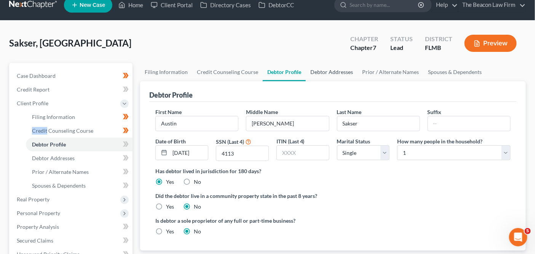 The height and width of the screenshot is (254, 535). What do you see at coordinates (230, 141) in the screenshot?
I see `label: SSN (Last 4)` at bounding box center [230, 141].